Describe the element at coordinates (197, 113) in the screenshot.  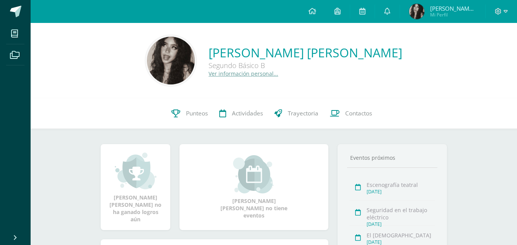
I see `span: Punteos` at that location.